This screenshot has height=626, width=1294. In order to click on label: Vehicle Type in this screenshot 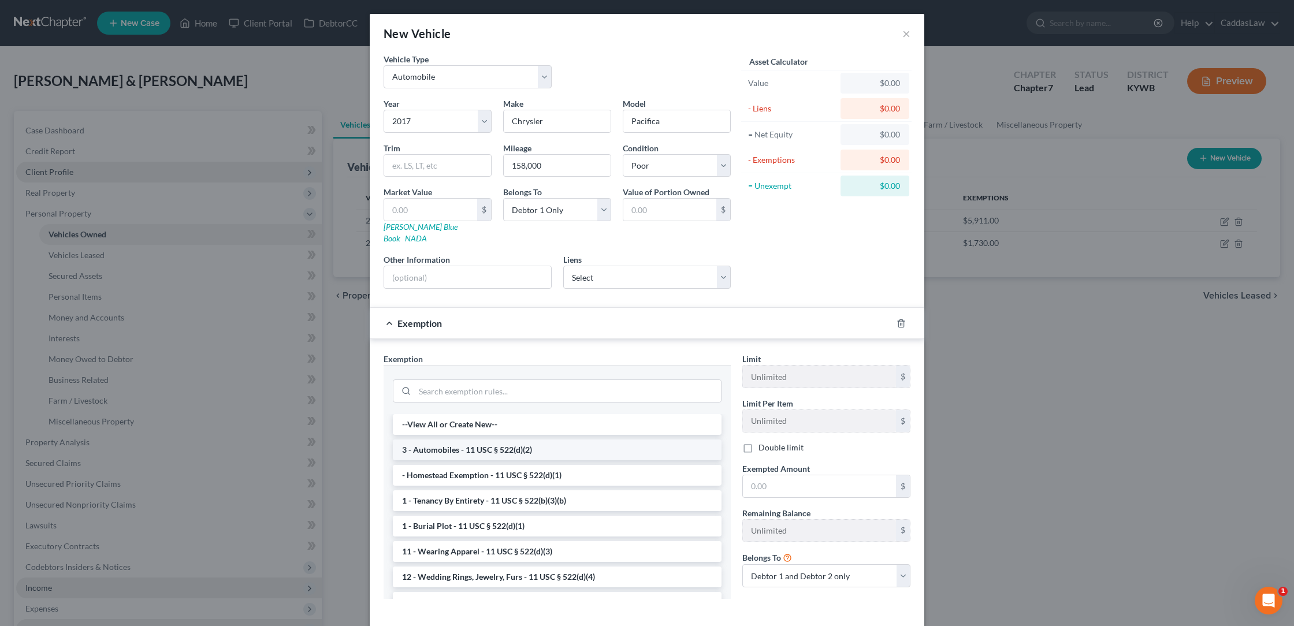, I will do `click(406, 59)`.